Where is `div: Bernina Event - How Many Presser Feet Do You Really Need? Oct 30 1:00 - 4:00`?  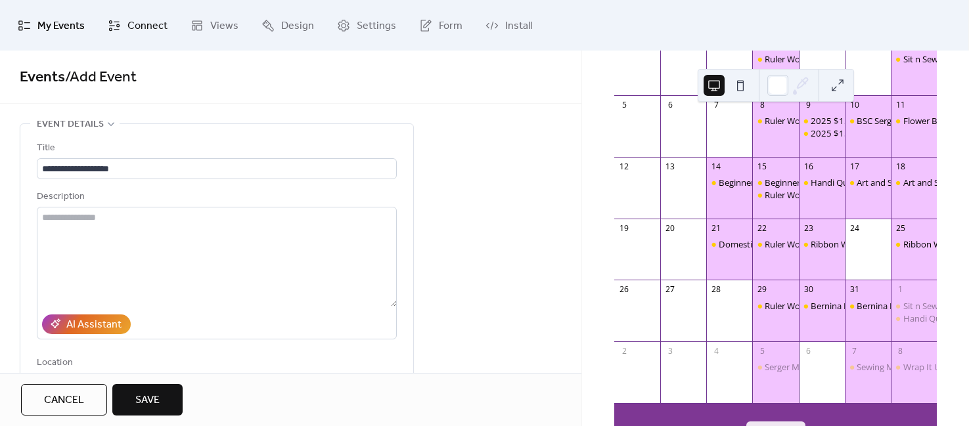
div: Bernina Event - How Many Presser Feet Do You Really Need? Oct 30 1:00 - 4:00 is located at coordinates (822, 306).